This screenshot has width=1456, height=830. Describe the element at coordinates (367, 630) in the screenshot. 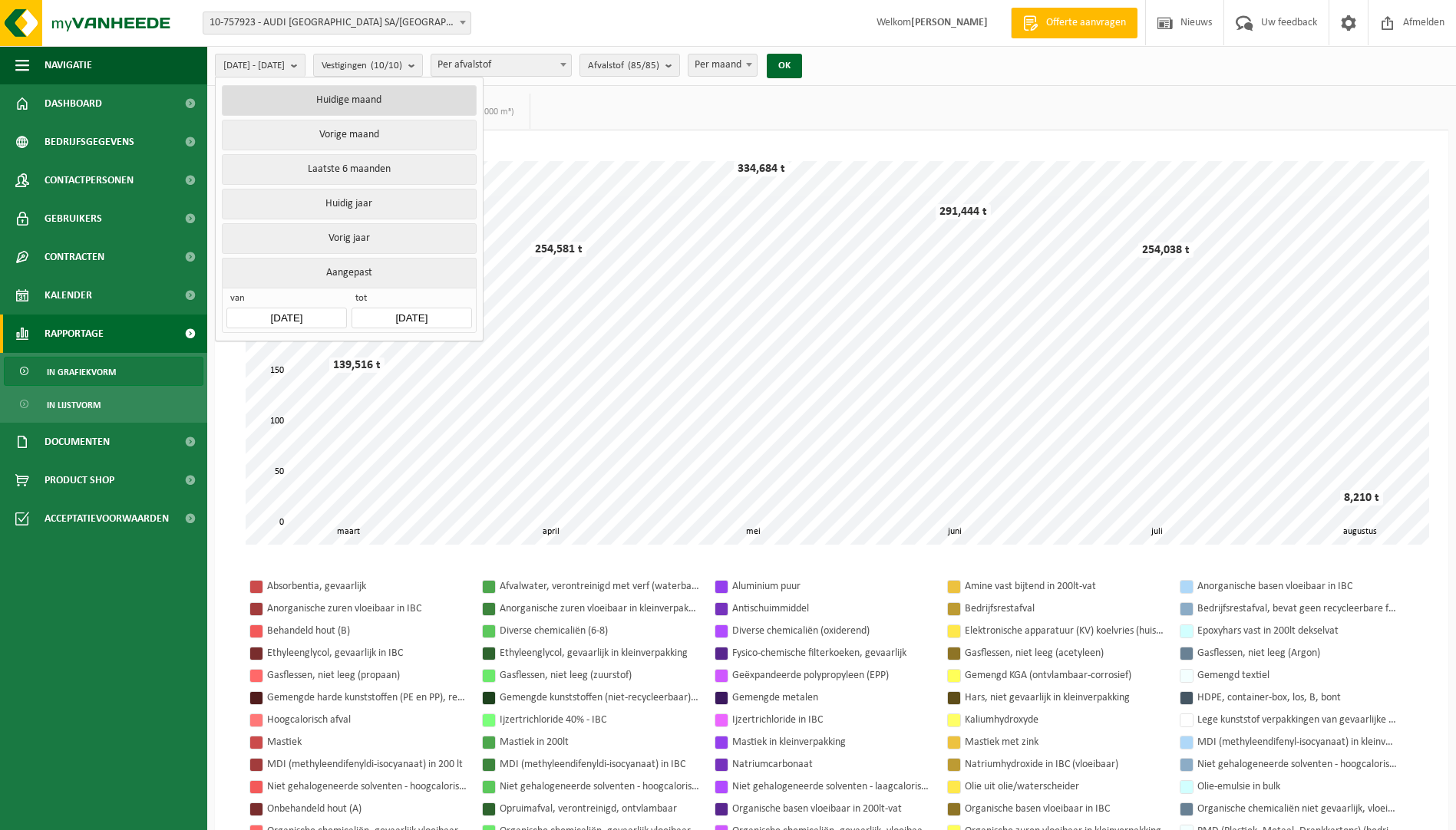

I see `div: Behandeld hout (B)` at that location.